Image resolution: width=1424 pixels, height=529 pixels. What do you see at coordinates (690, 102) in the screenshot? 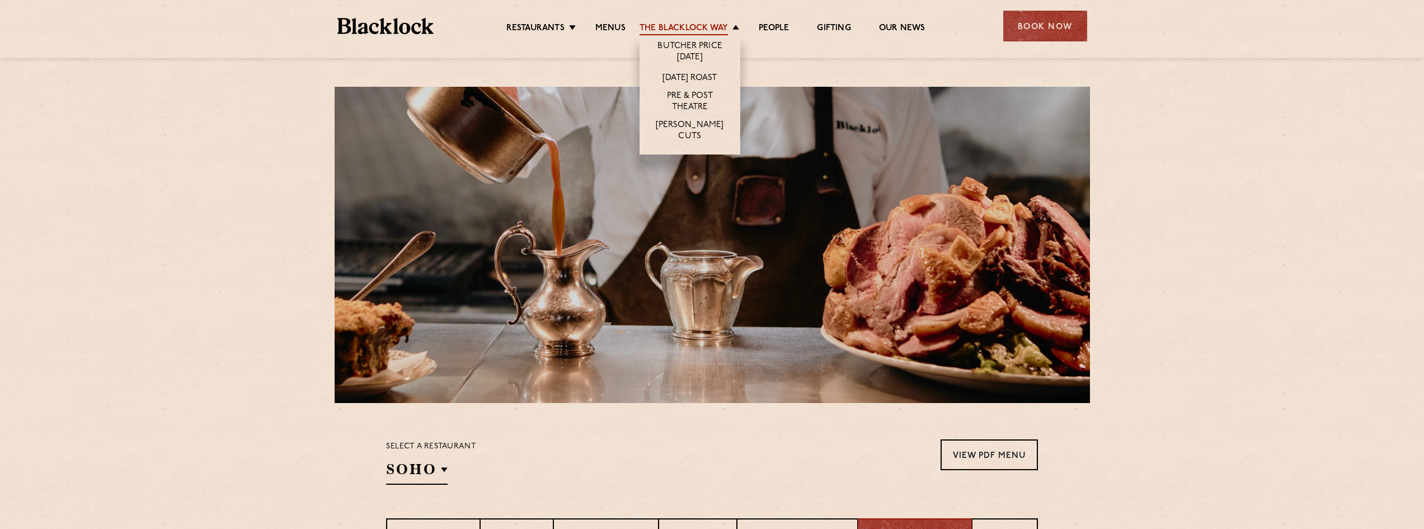
I see `a: Pre & Post Theatre` at bounding box center [690, 102].